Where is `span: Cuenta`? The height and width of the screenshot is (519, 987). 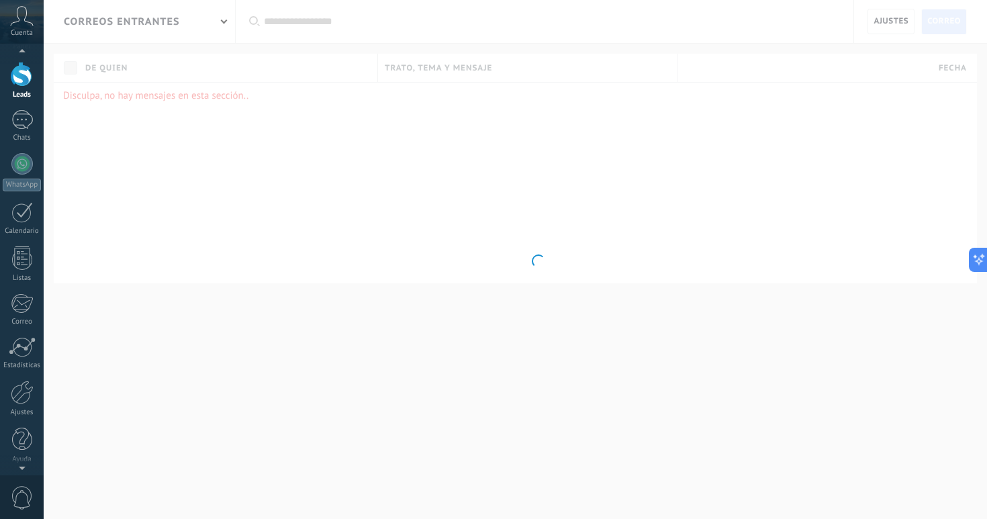 span: Cuenta is located at coordinates (21, 33).